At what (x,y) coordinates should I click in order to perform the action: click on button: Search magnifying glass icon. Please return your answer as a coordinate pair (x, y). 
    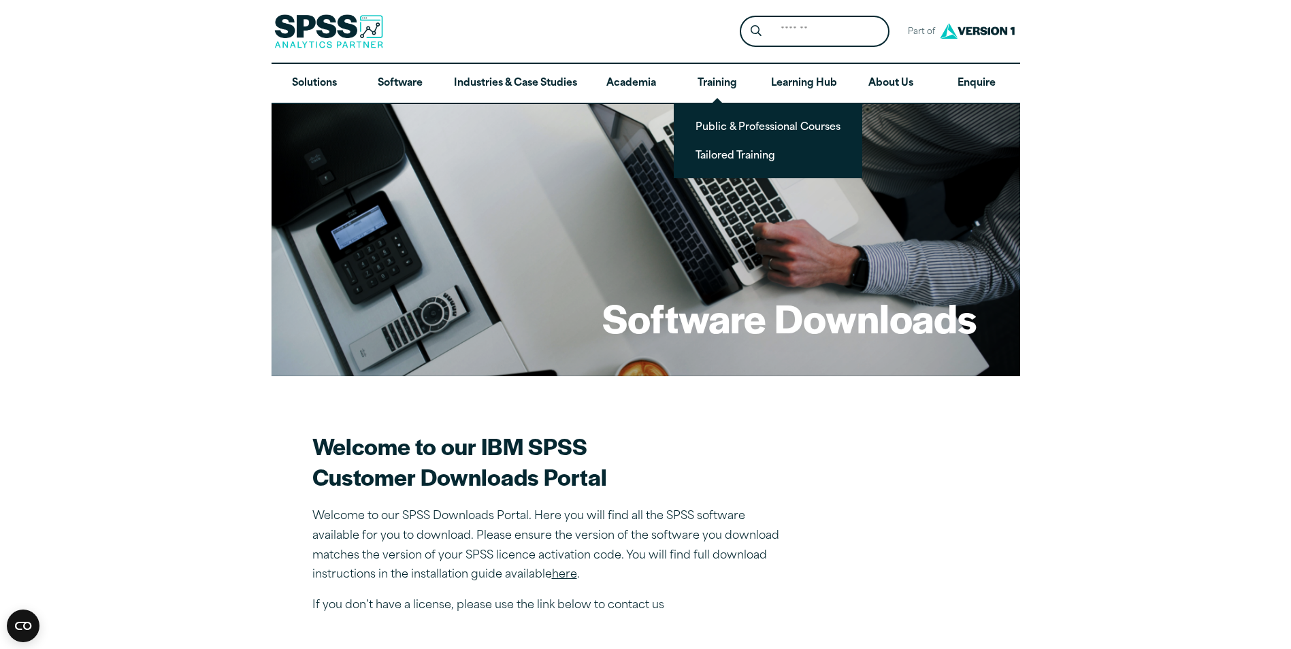
    Looking at the image, I should click on (756, 31).